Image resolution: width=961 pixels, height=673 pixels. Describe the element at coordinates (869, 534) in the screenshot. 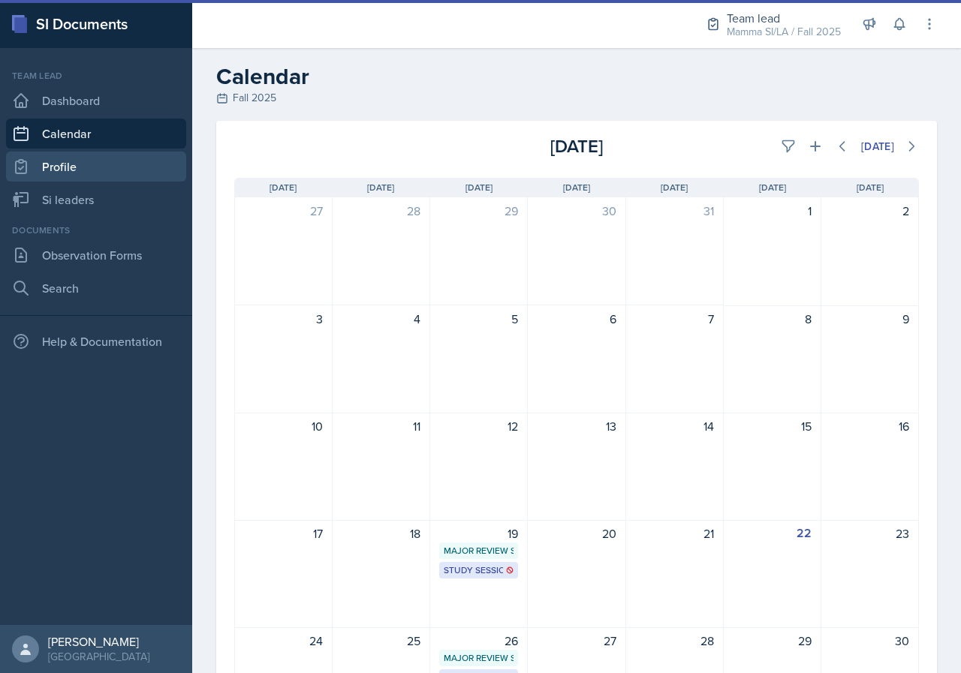

I see `div: 23` at that location.